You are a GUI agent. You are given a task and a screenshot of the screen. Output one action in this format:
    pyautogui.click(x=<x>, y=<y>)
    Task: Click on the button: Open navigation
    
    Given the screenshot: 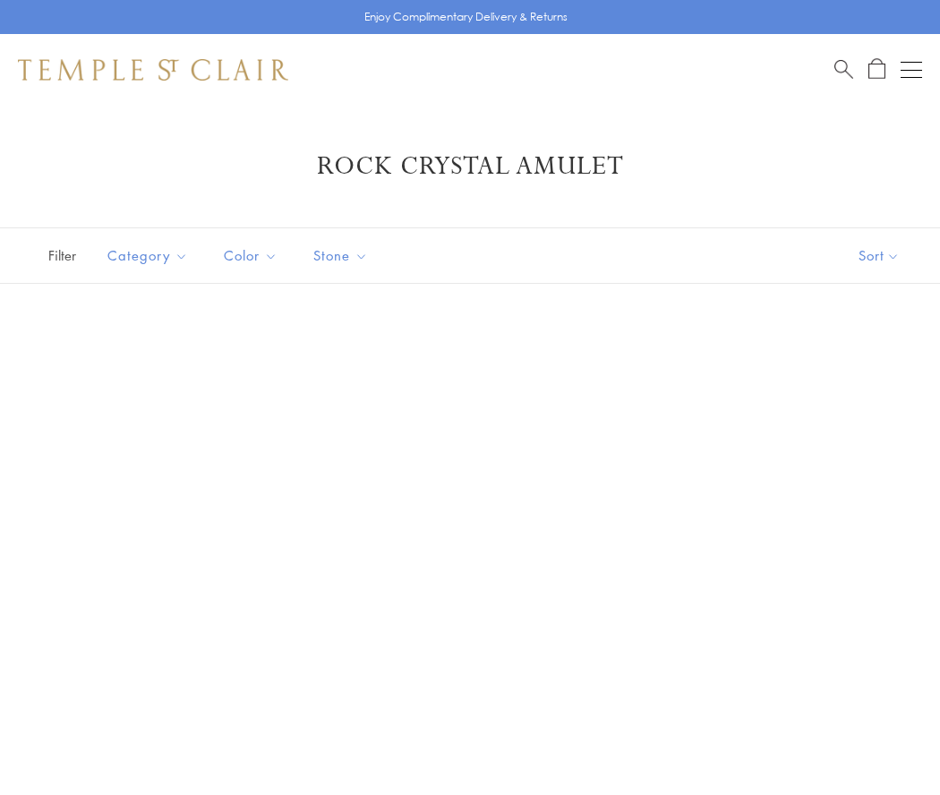 What is the action you would take?
    pyautogui.click(x=911, y=70)
    